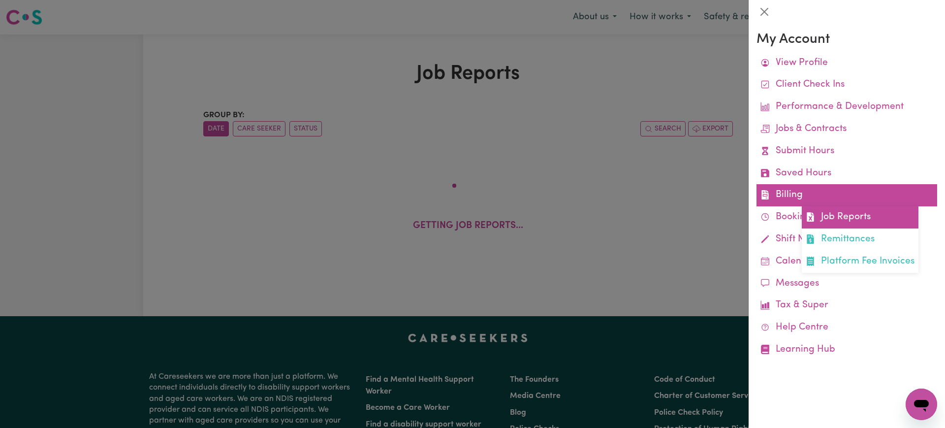  I want to click on a: Performance & Development, so click(847, 107).